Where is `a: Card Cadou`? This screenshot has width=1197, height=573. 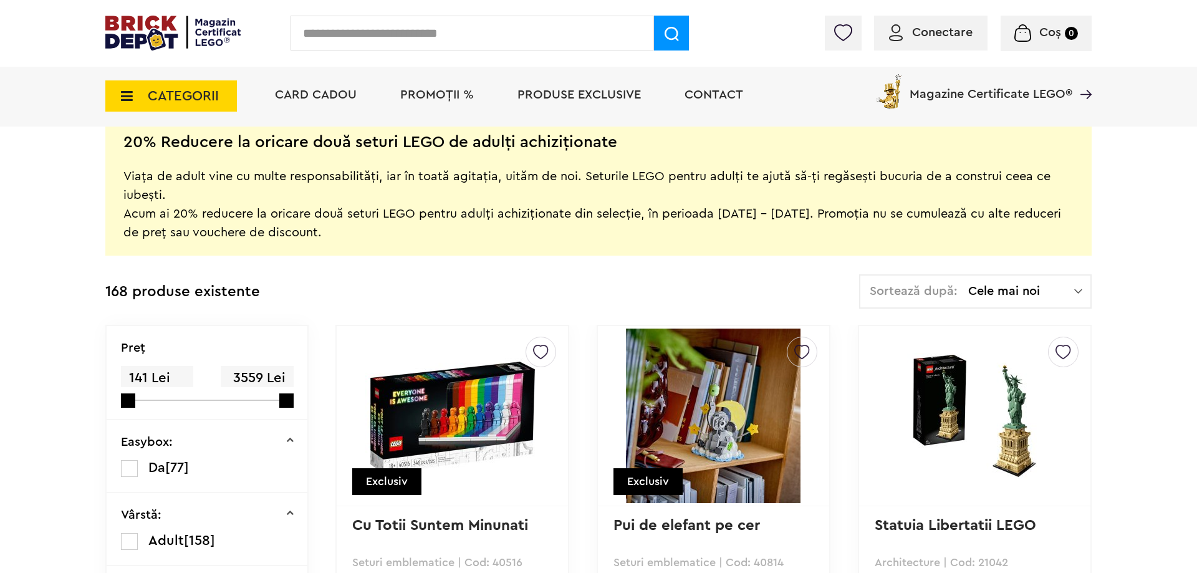 a: Card Cadou is located at coordinates (316, 95).